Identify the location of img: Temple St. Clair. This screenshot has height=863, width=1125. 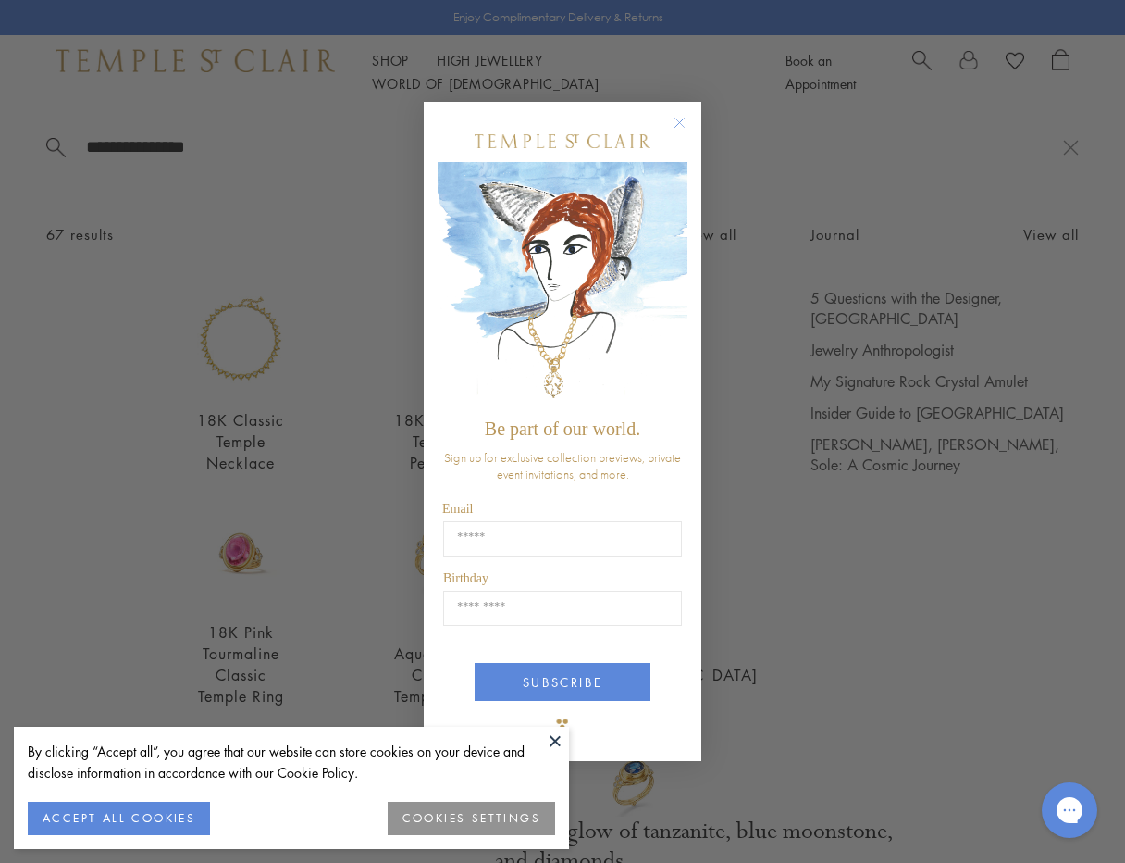
(563, 141).